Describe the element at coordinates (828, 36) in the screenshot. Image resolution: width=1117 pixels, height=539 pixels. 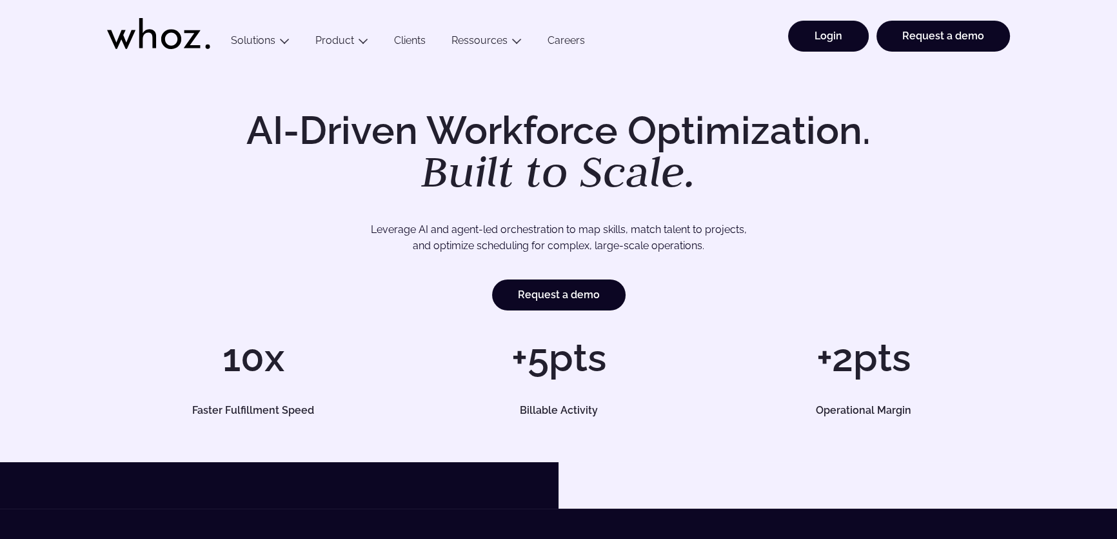
I see `a: Login` at that location.